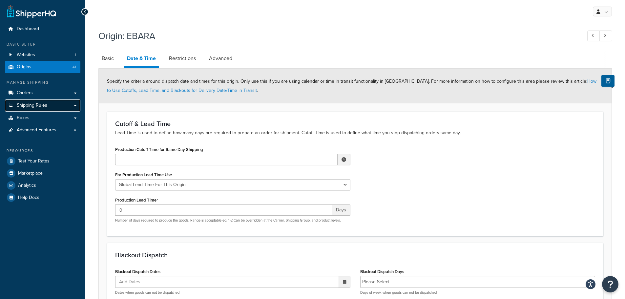 Image resolution: width=625 pixels, height=299 pixels. I want to click on p: Days of week when goods can not be dispatched, so click(477, 292).